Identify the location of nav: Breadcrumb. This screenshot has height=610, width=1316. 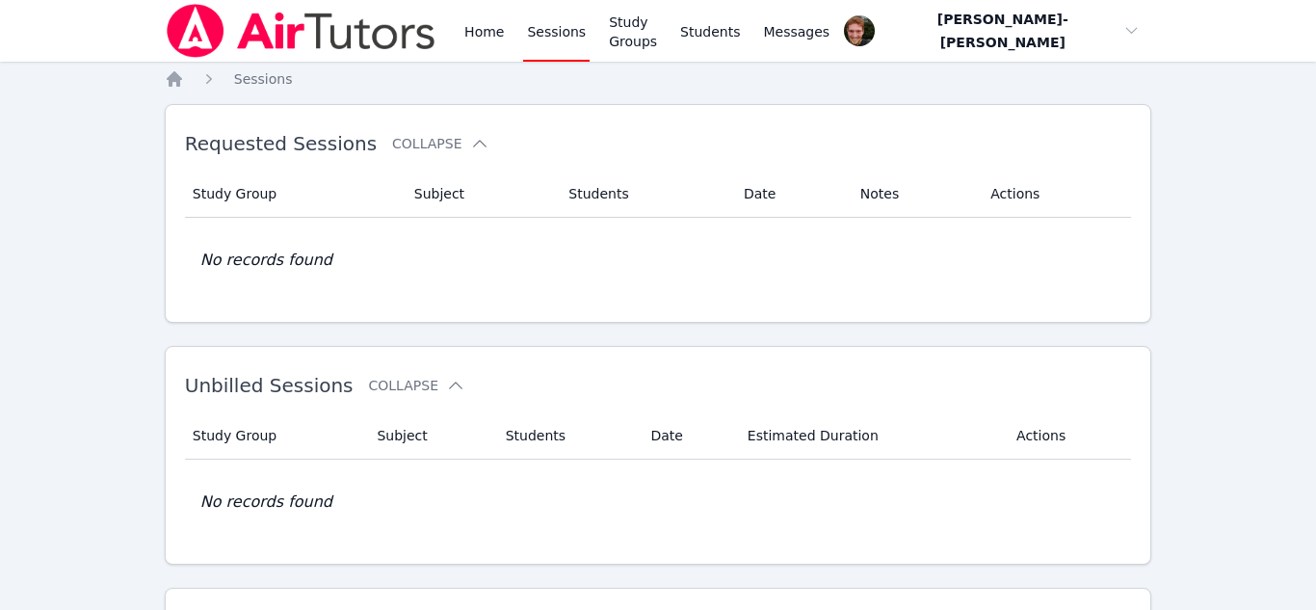
(658, 79).